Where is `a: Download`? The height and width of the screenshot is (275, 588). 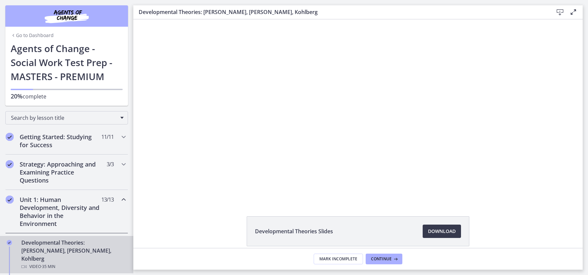
a: Download is located at coordinates (442, 231).